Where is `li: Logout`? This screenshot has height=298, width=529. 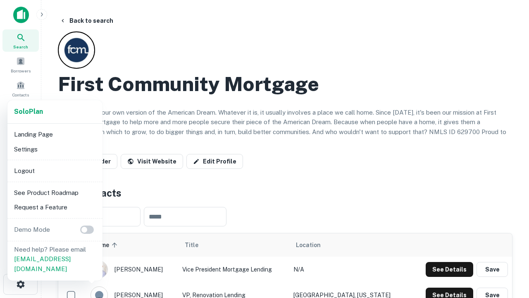
li: Logout is located at coordinates (55, 171).